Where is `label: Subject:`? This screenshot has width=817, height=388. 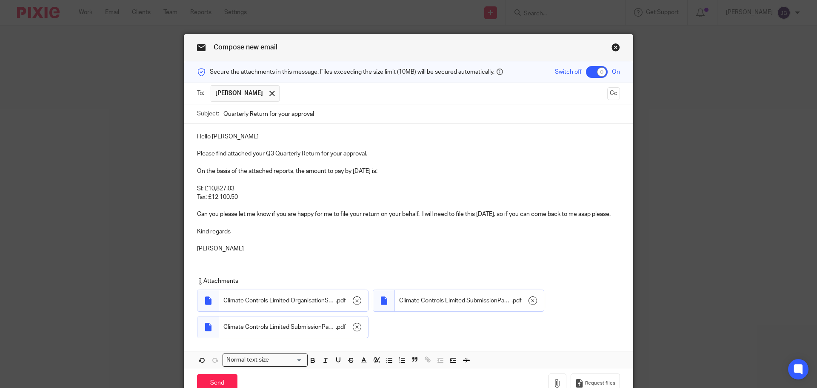
label: Subject: is located at coordinates (208, 114).